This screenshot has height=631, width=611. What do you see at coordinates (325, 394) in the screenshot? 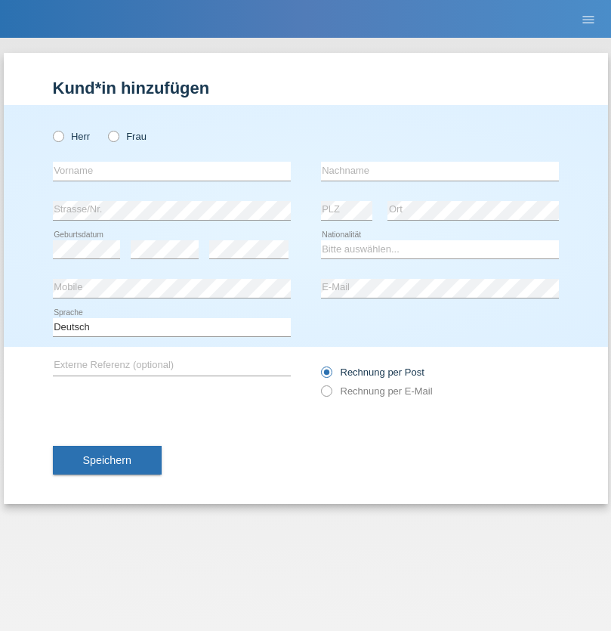
I see `input: Rechnung per E-Mail` at bounding box center [325, 394].